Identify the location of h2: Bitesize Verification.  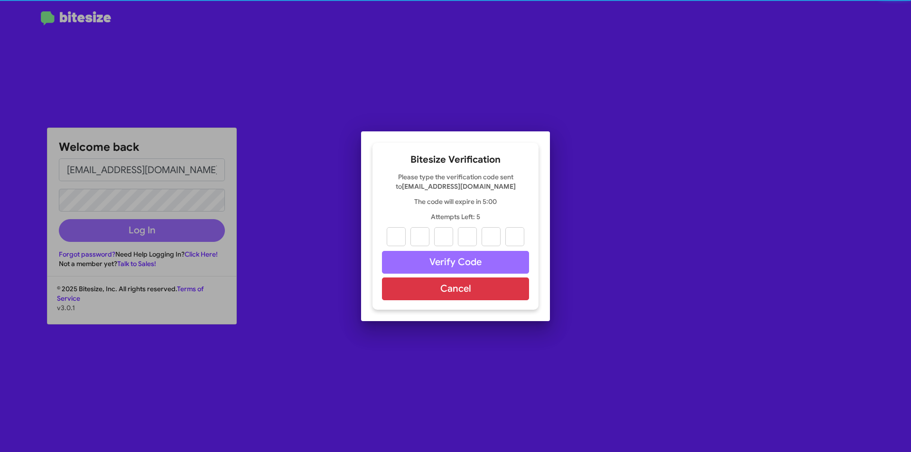
(456, 160).